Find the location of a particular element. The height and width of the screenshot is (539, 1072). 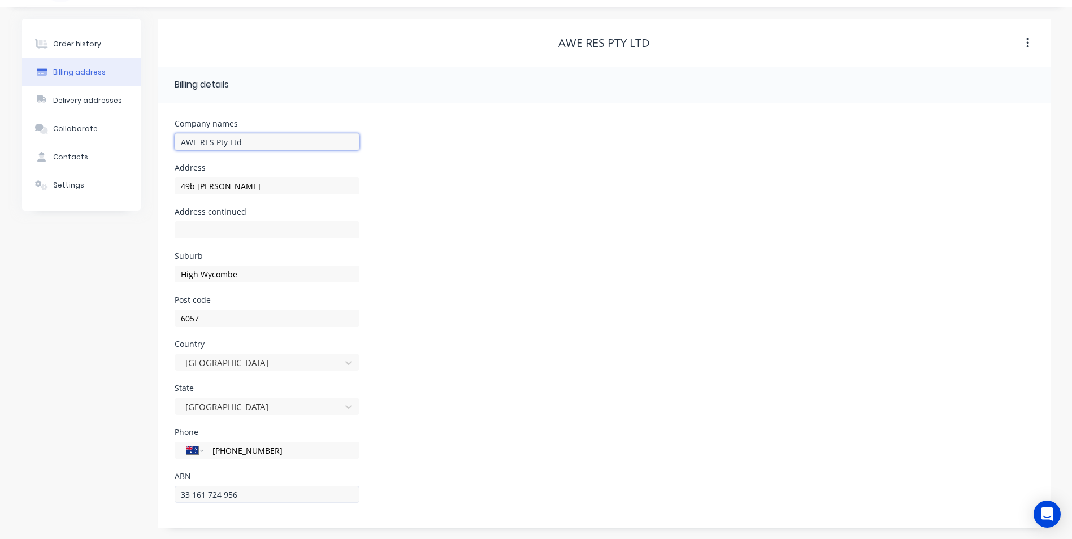

button: Billing address is located at coordinates (81, 72).